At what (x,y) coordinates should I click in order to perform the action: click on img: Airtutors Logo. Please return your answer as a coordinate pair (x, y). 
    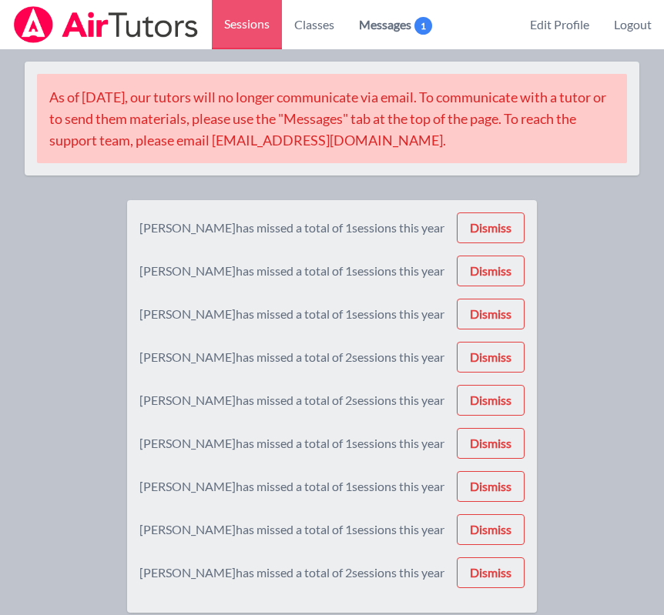
    Looking at the image, I should click on (106, 25).